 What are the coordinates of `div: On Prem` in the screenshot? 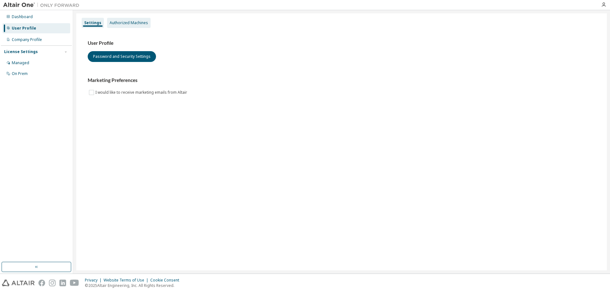 It's located at (20, 74).